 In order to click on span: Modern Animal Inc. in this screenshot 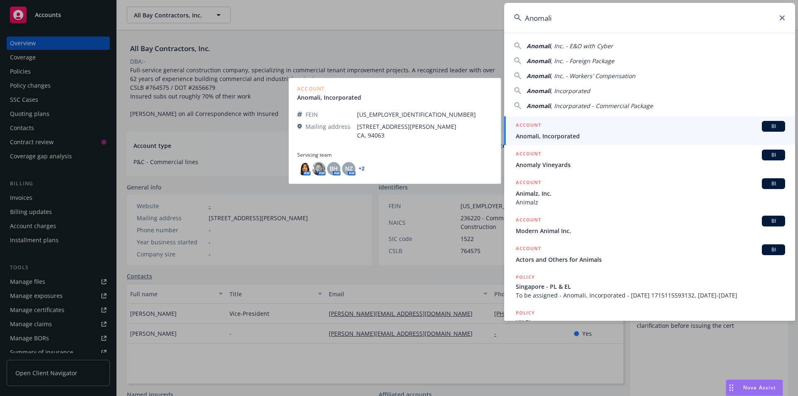, I will do `click(651, 231)`.